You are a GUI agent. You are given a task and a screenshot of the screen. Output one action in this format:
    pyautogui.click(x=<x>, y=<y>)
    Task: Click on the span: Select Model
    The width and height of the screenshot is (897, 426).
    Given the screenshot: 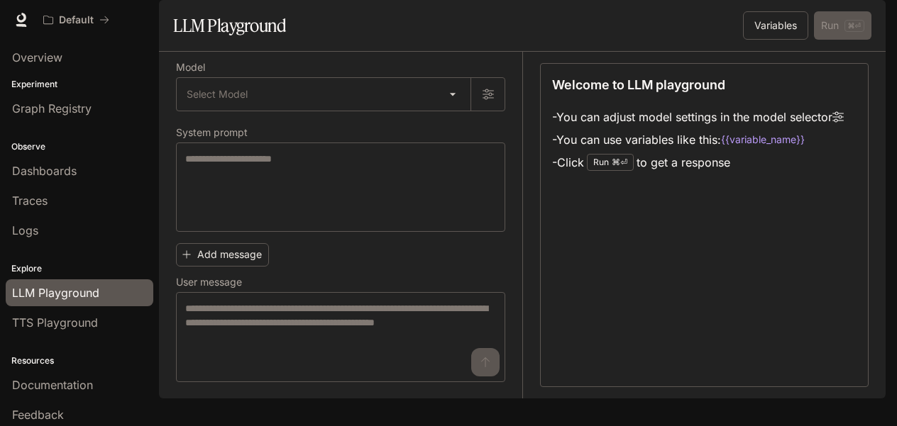 What is the action you would take?
    pyautogui.click(x=217, y=94)
    